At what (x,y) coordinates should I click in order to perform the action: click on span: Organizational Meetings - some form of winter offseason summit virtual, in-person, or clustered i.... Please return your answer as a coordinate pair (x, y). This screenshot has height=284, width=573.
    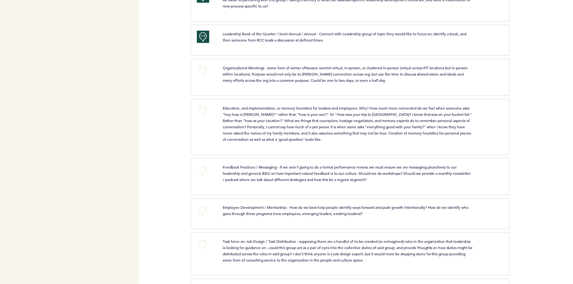
    Looking at the image, I should click on (346, 74).